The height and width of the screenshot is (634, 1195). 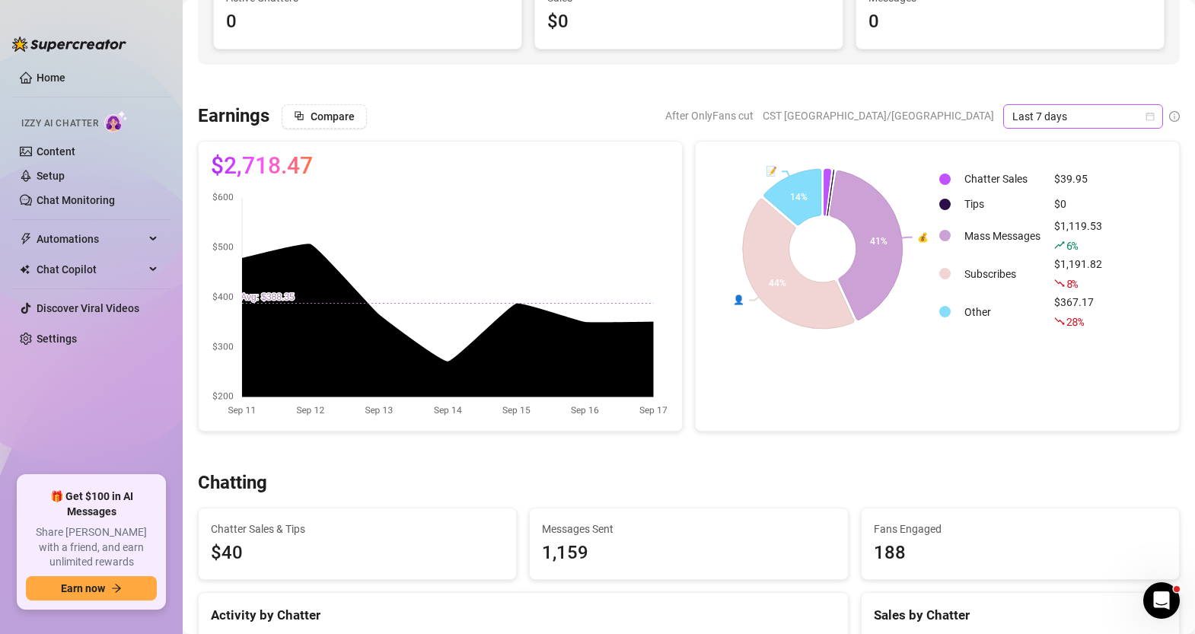 What do you see at coordinates (83, 588) in the screenshot?
I see `span: Earn now` at bounding box center [83, 588].